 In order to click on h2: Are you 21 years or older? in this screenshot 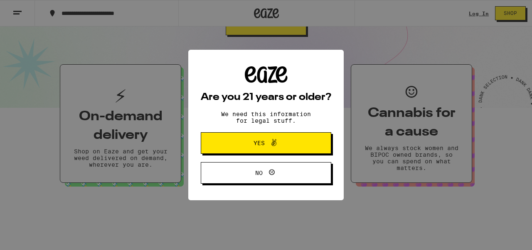, I will do `click(266, 98)`.